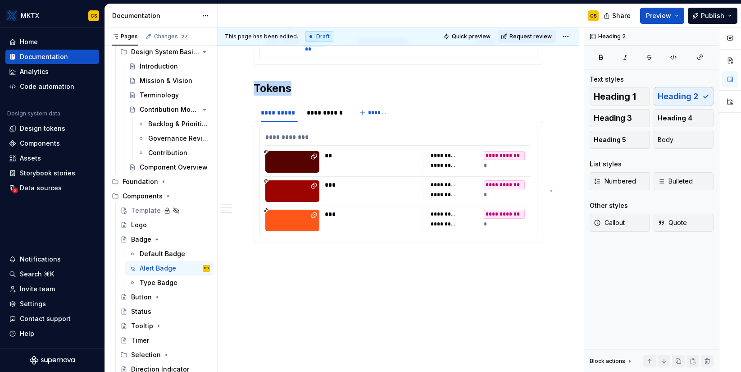 The width and height of the screenshot is (741, 372). I want to click on button: Heading 5, so click(620, 140).